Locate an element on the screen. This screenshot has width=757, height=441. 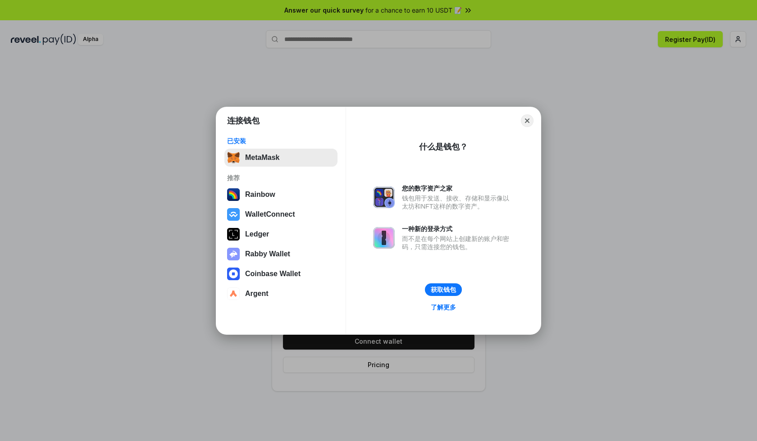
div: Ledger is located at coordinates (257, 234).